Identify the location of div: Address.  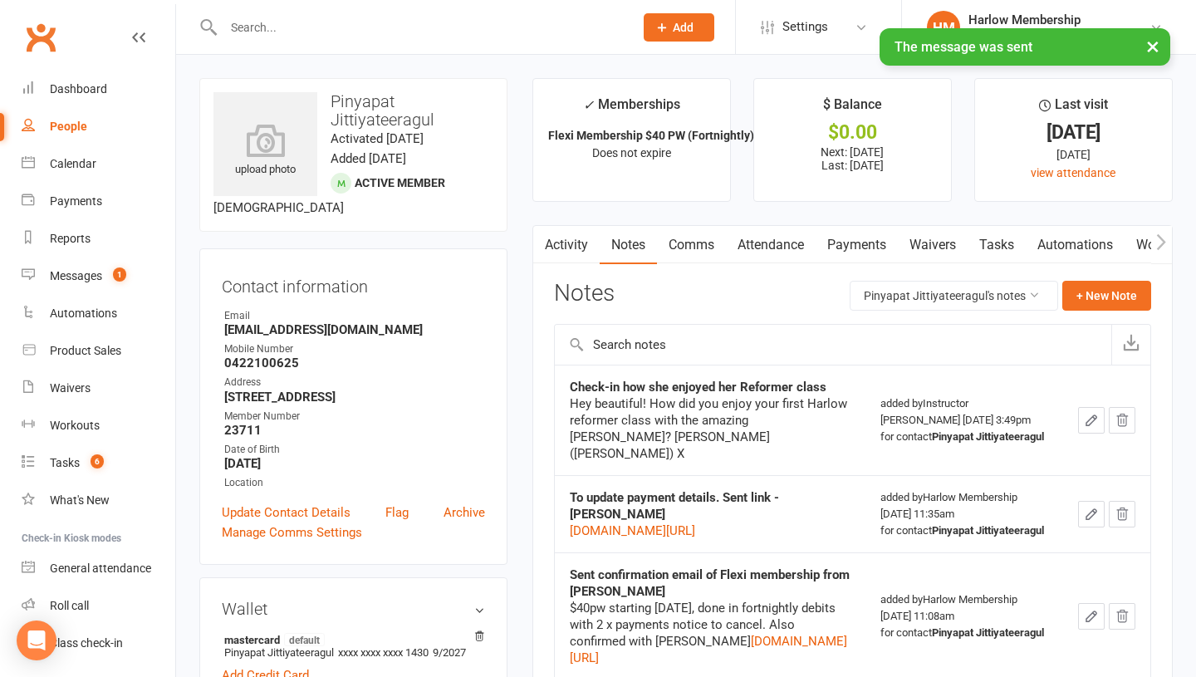
(355, 382).